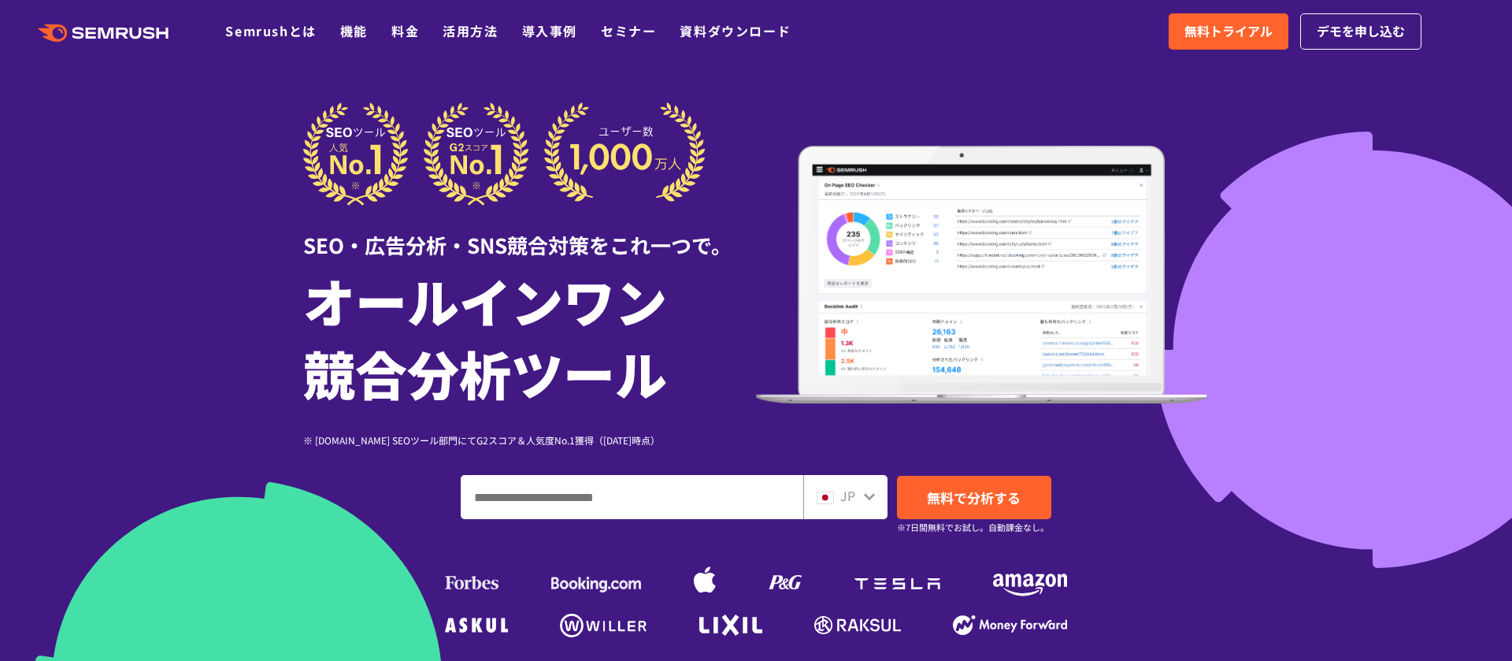  Describe the element at coordinates (1229, 32) in the screenshot. I see `a: 無料トライアル` at that location.